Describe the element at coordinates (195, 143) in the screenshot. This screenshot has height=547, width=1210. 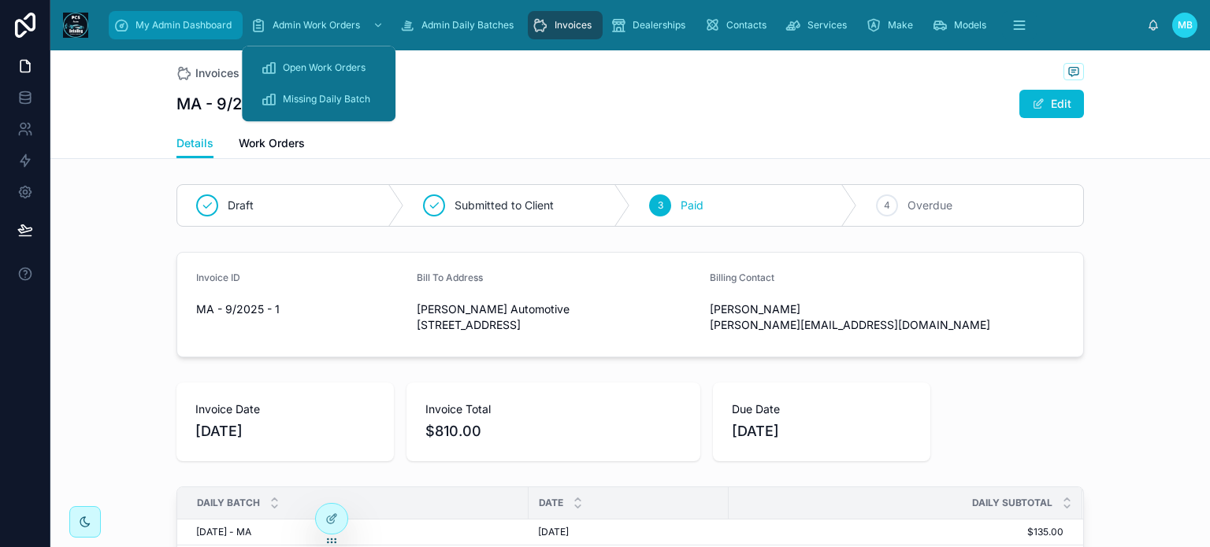
I see `span: Details` at that location.